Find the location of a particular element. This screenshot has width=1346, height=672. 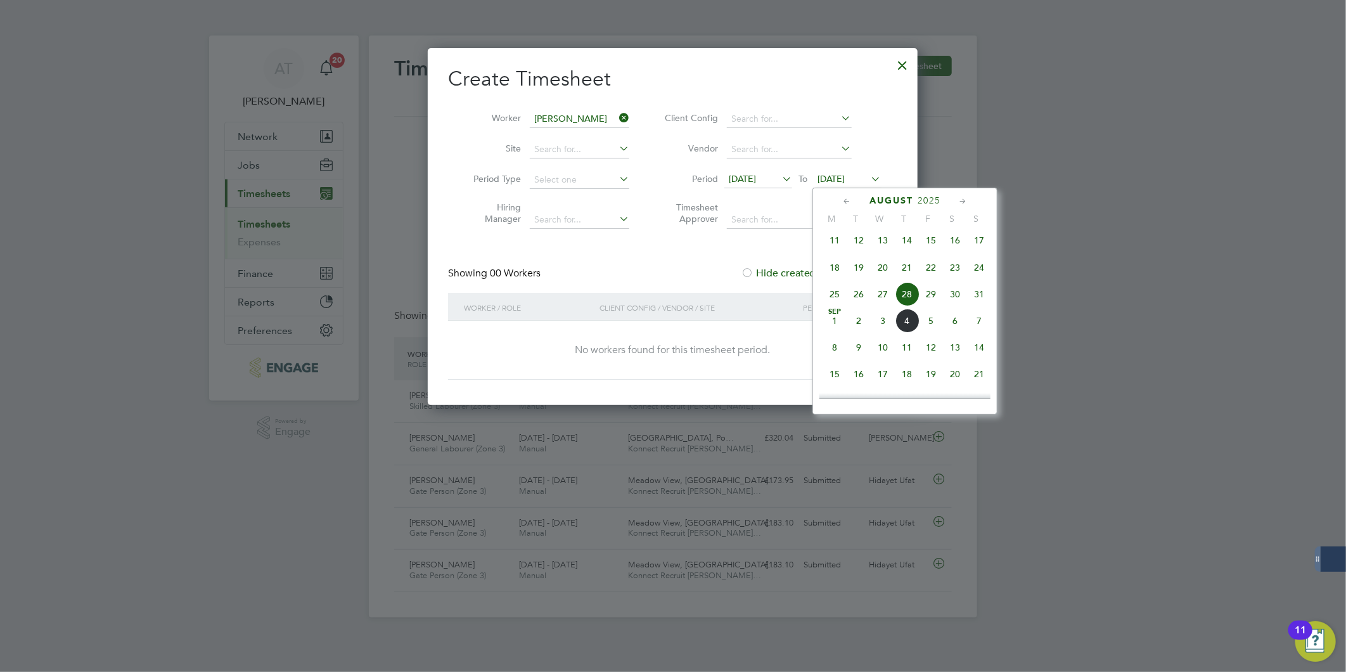

span: 8 is located at coordinates (834, 347).